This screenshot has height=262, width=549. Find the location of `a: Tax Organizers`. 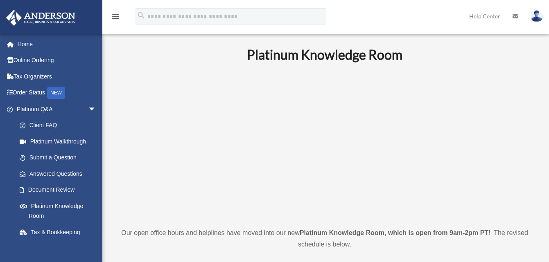

a: Tax Organizers is located at coordinates (57, 77).